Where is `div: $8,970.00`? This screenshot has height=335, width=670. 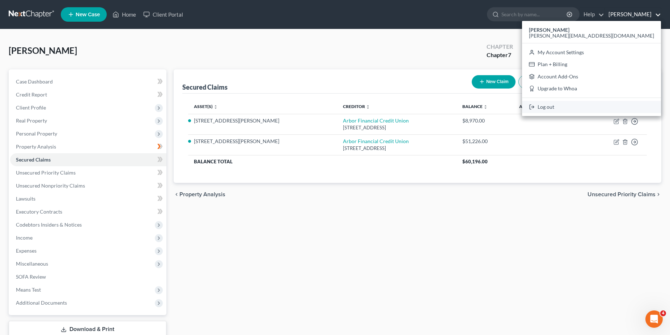 div: $8,970.00 is located at coordinates (485, 121).